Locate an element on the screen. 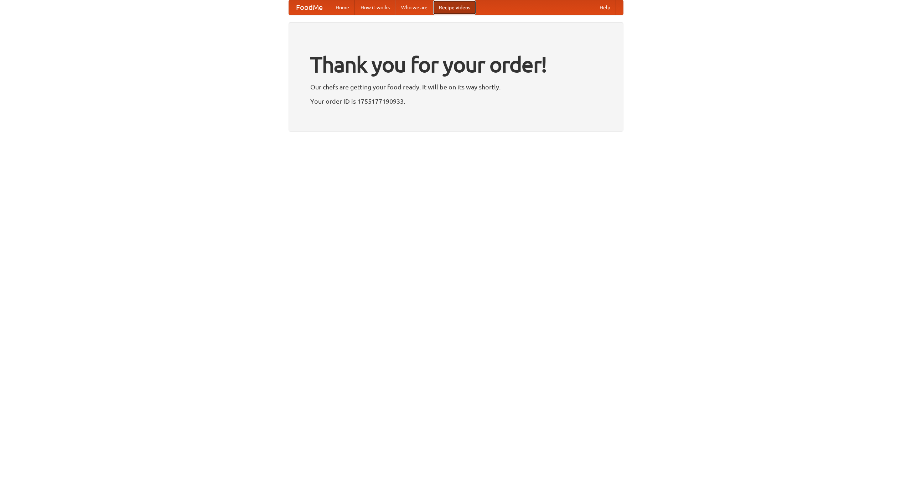 Image resolution: width=912 pixels, height=504 pixels. a: FoodMe is located at coordinates (309, 7).